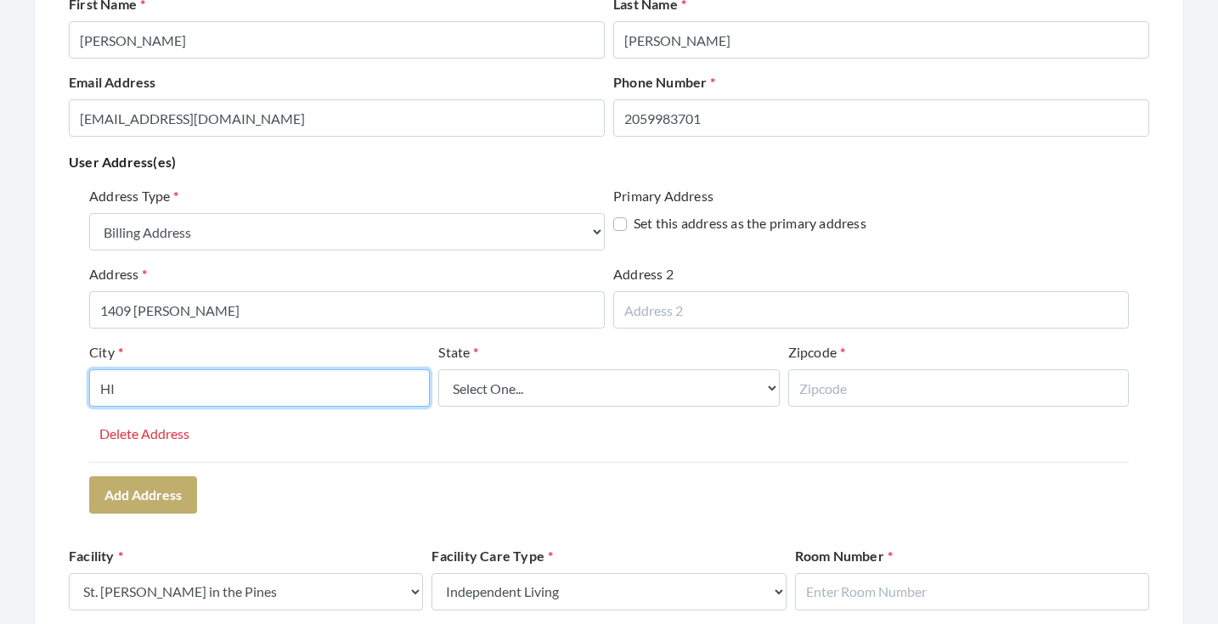 The width and height of the screenshot is (1218, 624). What do you see at coordinates (134, 196) in the screenshot?
I see `label: Address Type` at bounding box center [134, 196].